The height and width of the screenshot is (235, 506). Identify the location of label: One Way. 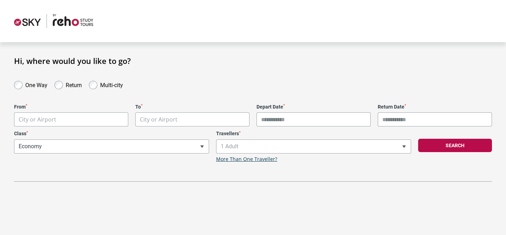
(36, 84).